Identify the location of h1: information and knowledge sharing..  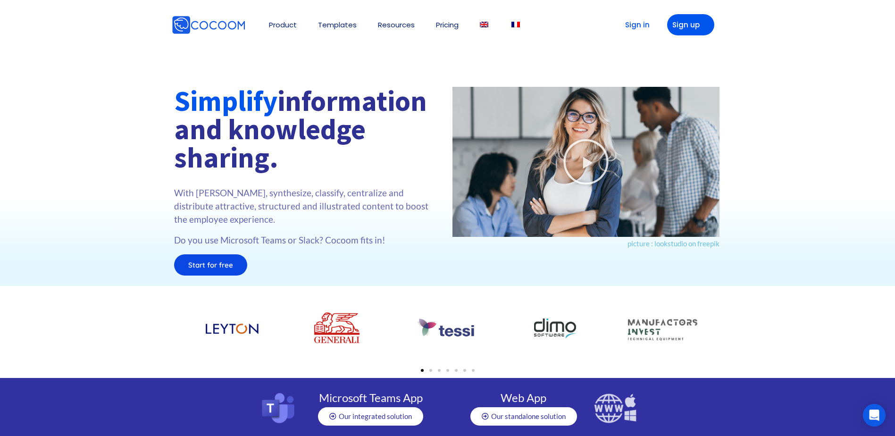
(309, 129).